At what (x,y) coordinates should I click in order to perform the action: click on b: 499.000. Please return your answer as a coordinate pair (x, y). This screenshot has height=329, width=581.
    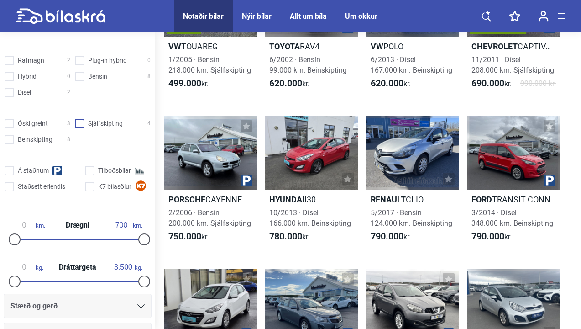
    Looking at the image, I should click on (185, 83).